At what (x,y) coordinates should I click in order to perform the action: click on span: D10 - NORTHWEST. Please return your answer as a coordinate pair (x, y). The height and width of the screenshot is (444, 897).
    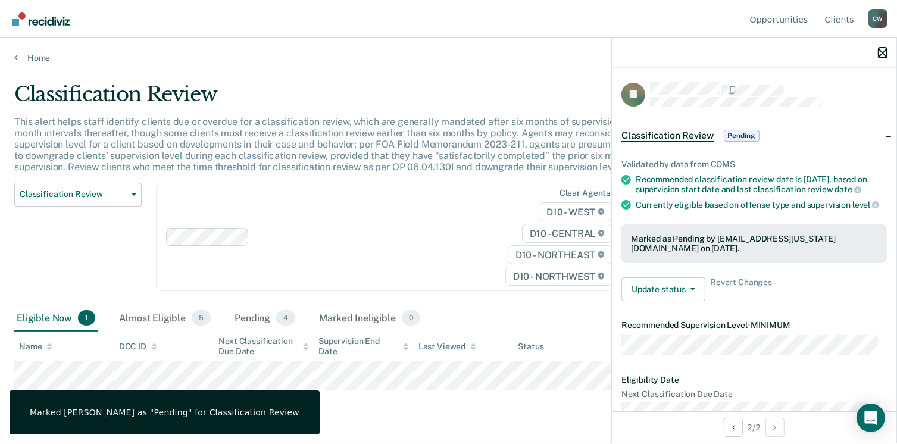
    Looking at the image, I should click on (559, 276).